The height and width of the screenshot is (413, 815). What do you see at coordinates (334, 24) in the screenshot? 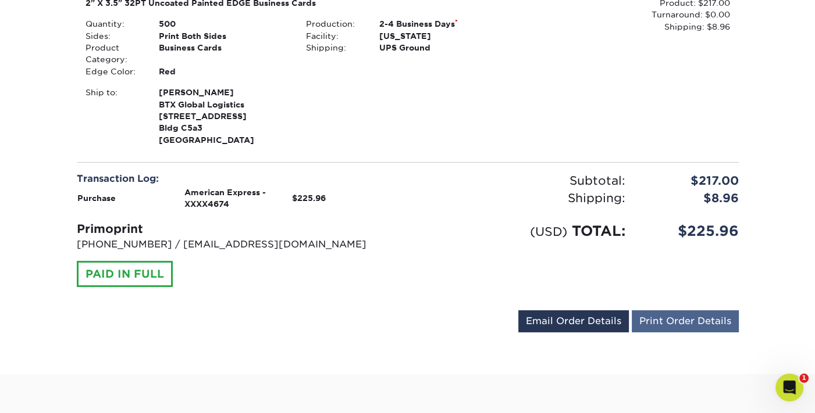
I see `div: Production:` at bounding box center [334, 24].